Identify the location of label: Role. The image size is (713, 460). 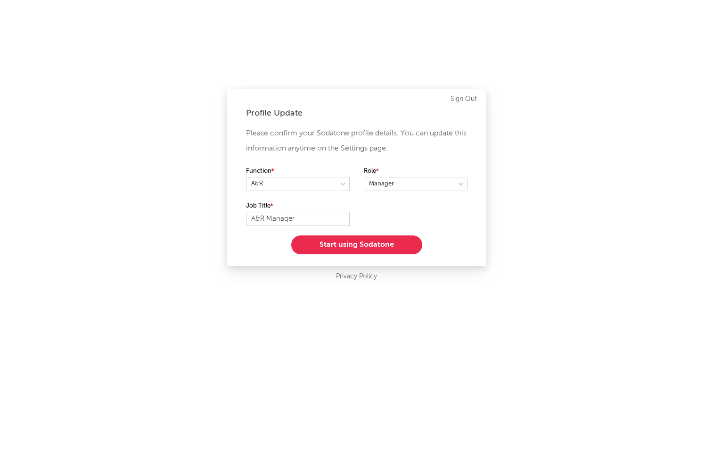
(416, 171).